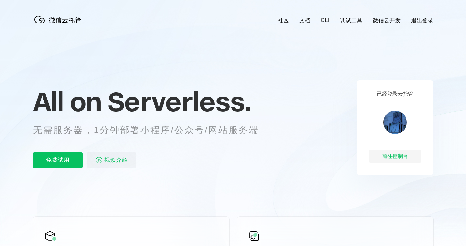 This screenshot has height=246, width=466. I want to click on p: 免费试用, so click(58, 160).